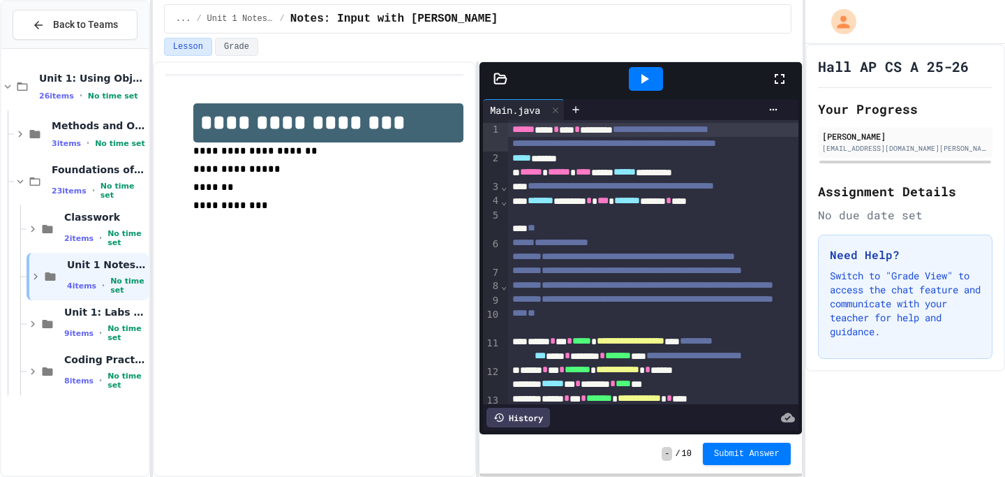 Image resolution: width=1005 pixels, height=477 pixels. Describe the element at coordinates (85, 24) in the screenshot. I see `span: Back to Teams` at that location.